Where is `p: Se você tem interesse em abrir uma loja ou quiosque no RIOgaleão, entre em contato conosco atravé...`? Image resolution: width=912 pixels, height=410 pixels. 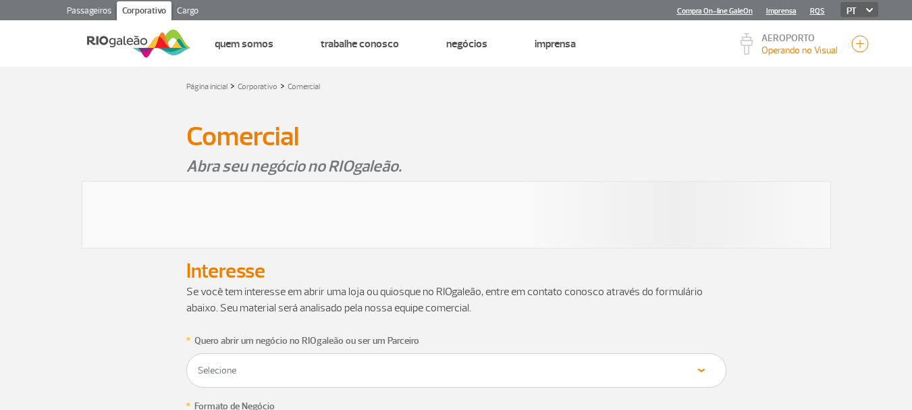
p: Se você tem interesse em abrir uma loja ou quiosque no RIOgaleão, entre em contato conosco atravé... is located at coordinates (457, 300).